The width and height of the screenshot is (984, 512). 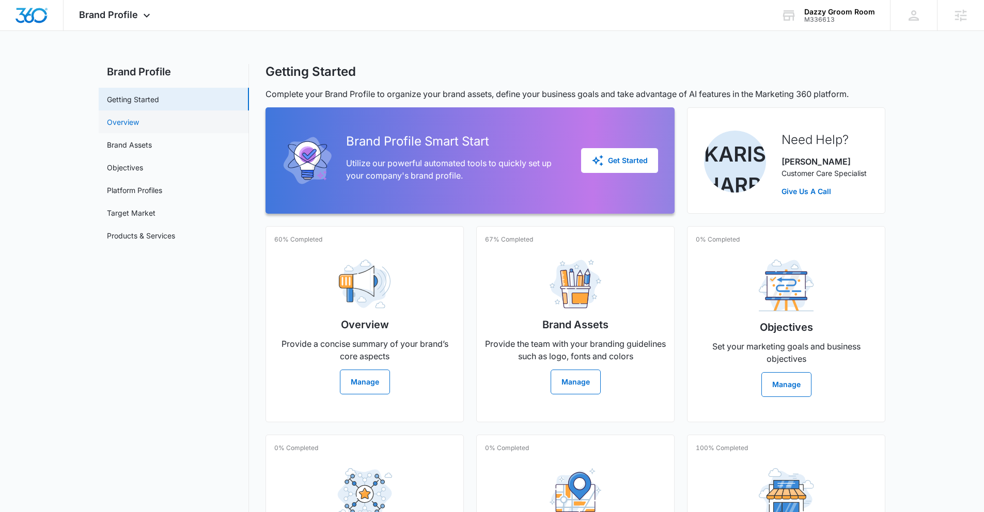 What do you see at coordinates (174, 72) in the screenshot?
I see `h2: Brand Profile` at bounding box center [174, 72].